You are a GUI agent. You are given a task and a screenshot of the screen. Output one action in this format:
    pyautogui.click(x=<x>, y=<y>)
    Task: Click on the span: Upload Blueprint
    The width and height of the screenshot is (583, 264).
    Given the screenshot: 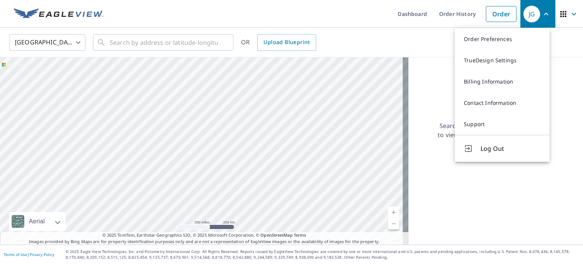 What is the action you would take?
    pyautogui.click(x=286, y=42)
    